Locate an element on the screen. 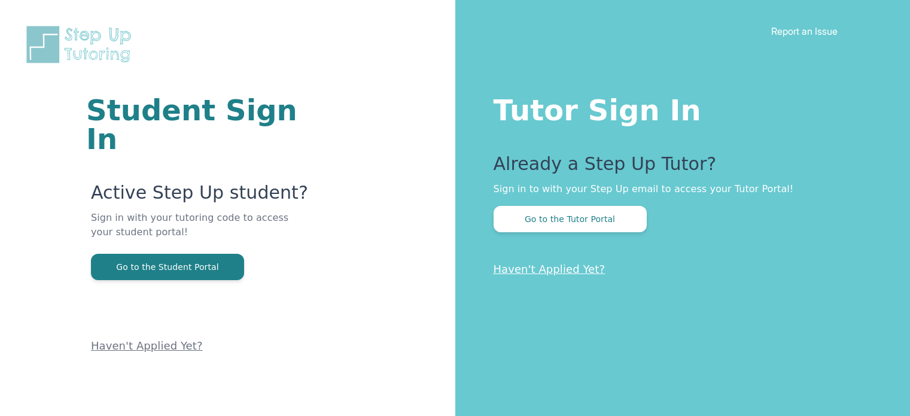  p: Sign in with your tutoring code to access your student portal! is located at coordinates (201, 232).